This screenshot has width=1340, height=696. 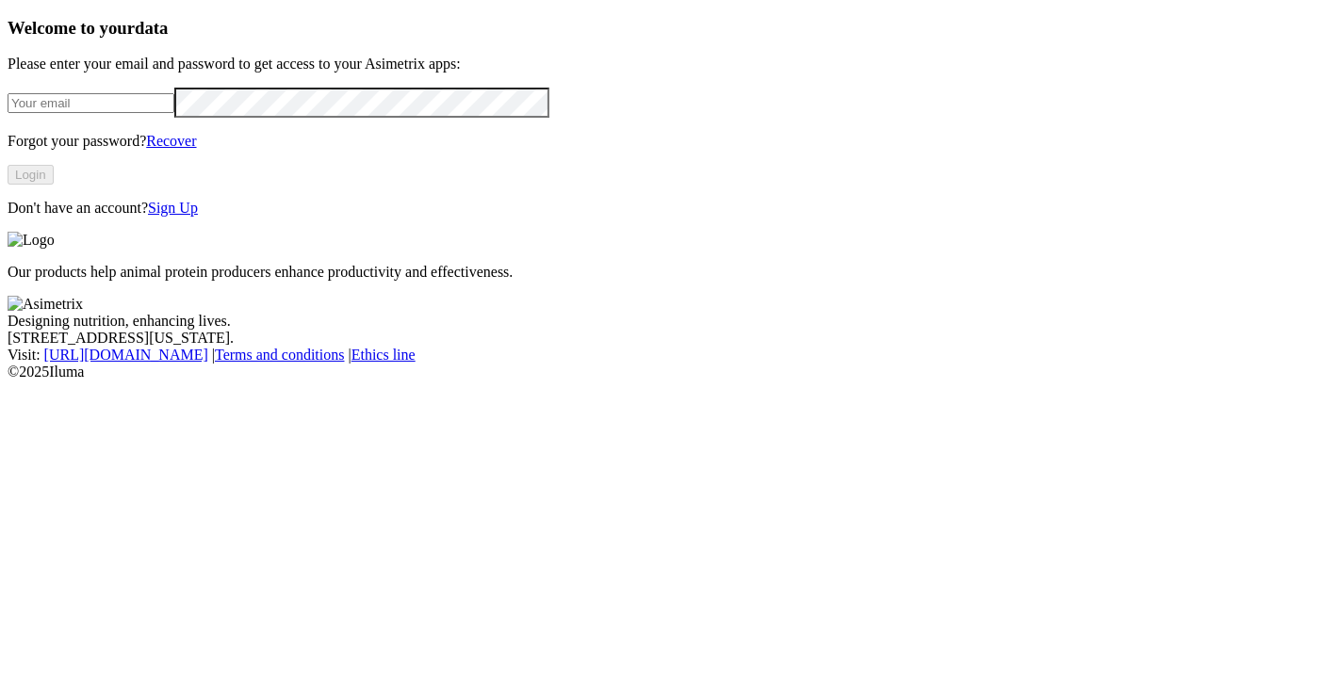 I want to click on div: Designing nutrition, enhancing lives., so click(x=670, y=321).